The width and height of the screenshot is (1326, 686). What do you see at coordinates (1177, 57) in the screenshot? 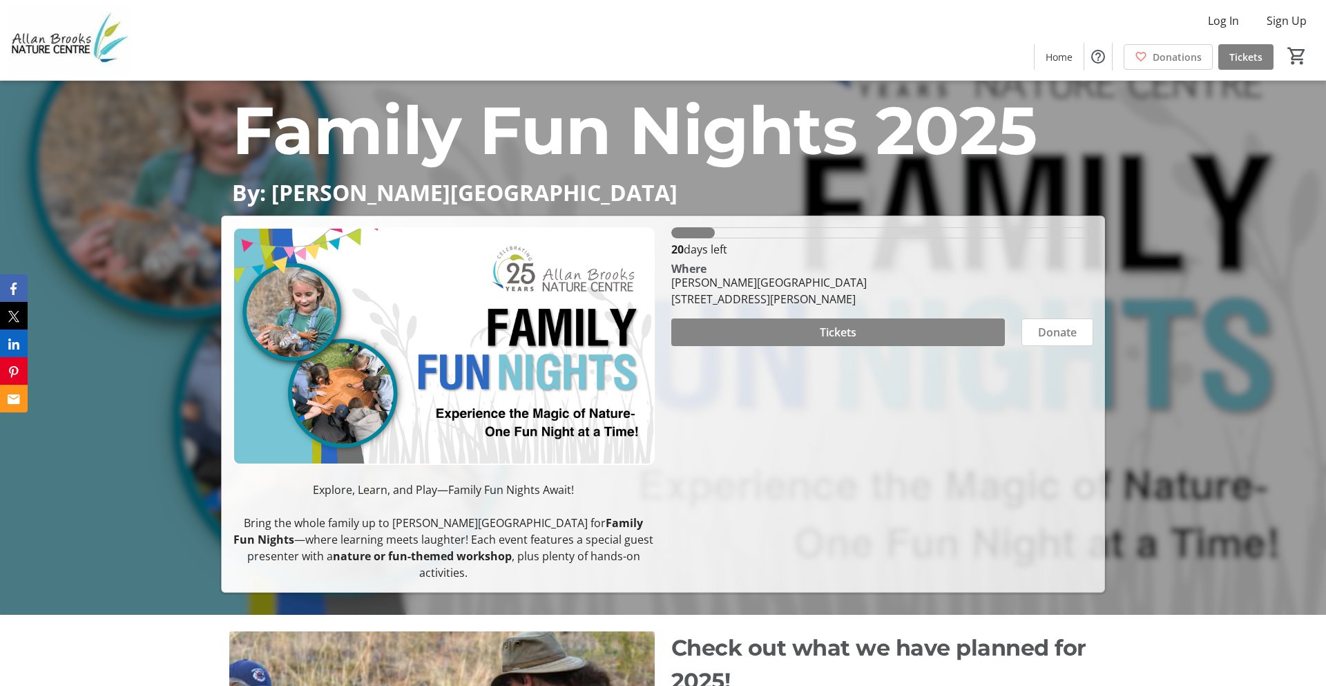
I see `span: Donations` at bounding box center [1177, 57].